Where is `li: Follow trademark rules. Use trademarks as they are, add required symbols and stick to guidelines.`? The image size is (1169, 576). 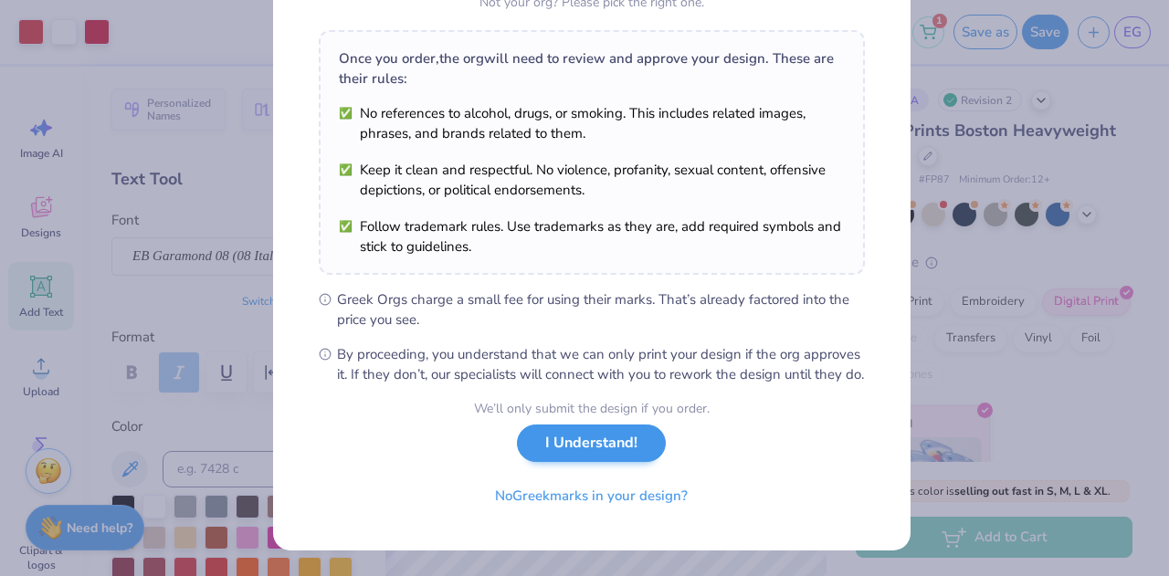
li: Follow trademark rules. Use trademarks as they are, add required symbols and stick to guidelines. is located at coordinates (592, 237).